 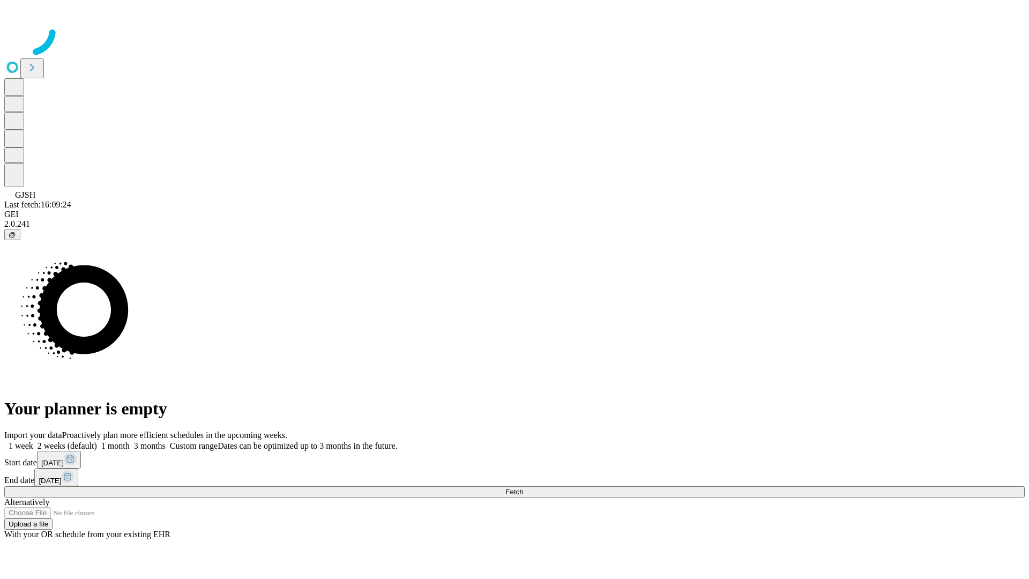 What do you see at coordinates (25, 195) in the screenshot?
I see `span: GJSH` at bounding box center [25, 195].